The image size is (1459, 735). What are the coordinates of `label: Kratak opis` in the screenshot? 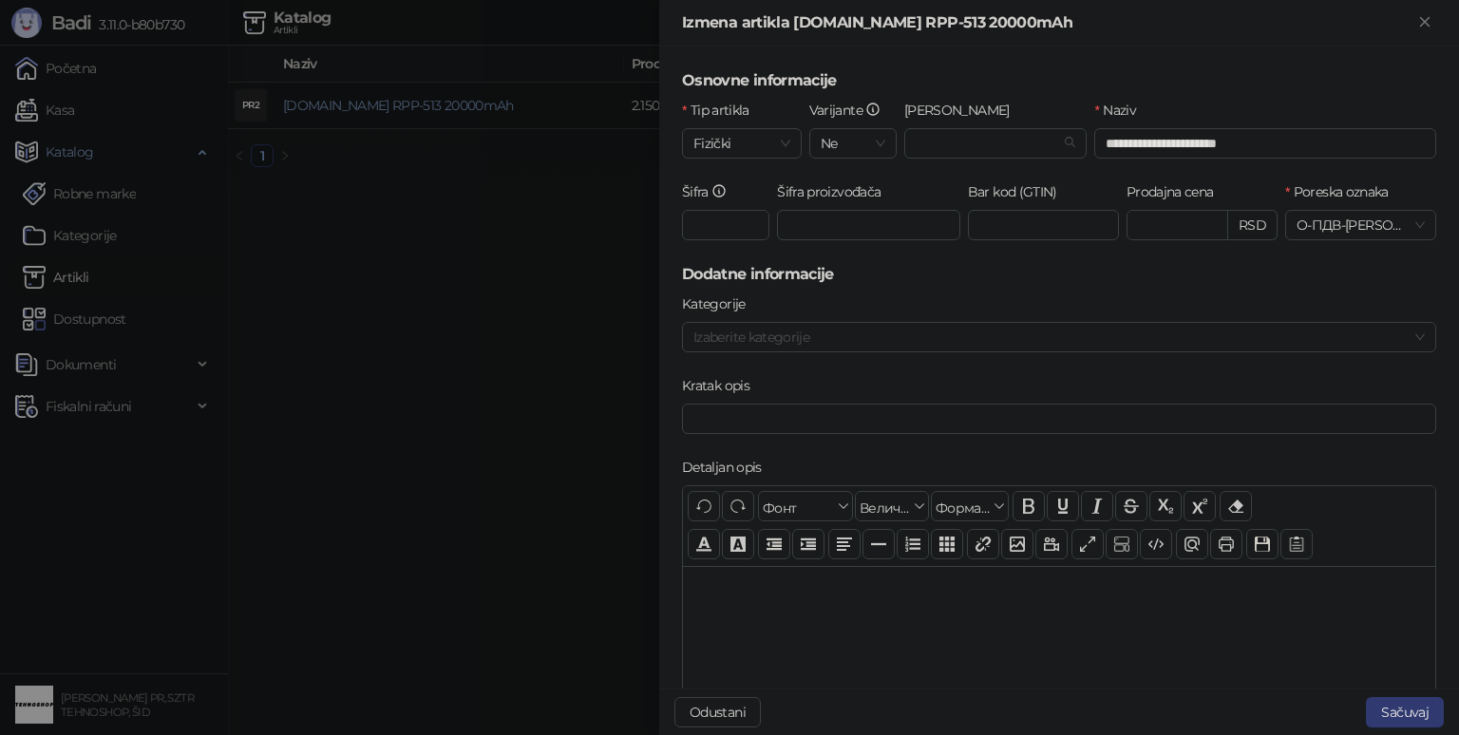 It's located at (721, 386).